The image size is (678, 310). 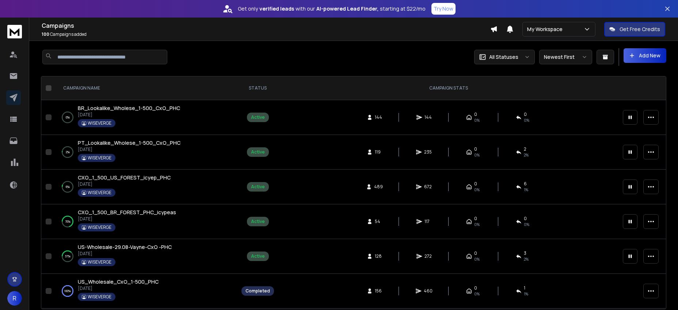 I want to click on span: US-Wholesale-29.08-Vayne-CxO -PHC, so click(x=125, y=247).